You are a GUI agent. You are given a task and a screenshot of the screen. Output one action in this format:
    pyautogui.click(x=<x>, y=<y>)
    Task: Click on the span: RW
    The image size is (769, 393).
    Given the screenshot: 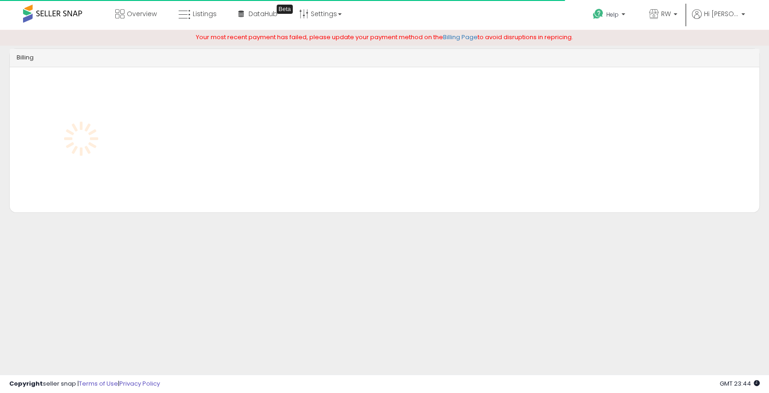 What is the action you would take?
    pyautogui.click(x=666, y=14)
    